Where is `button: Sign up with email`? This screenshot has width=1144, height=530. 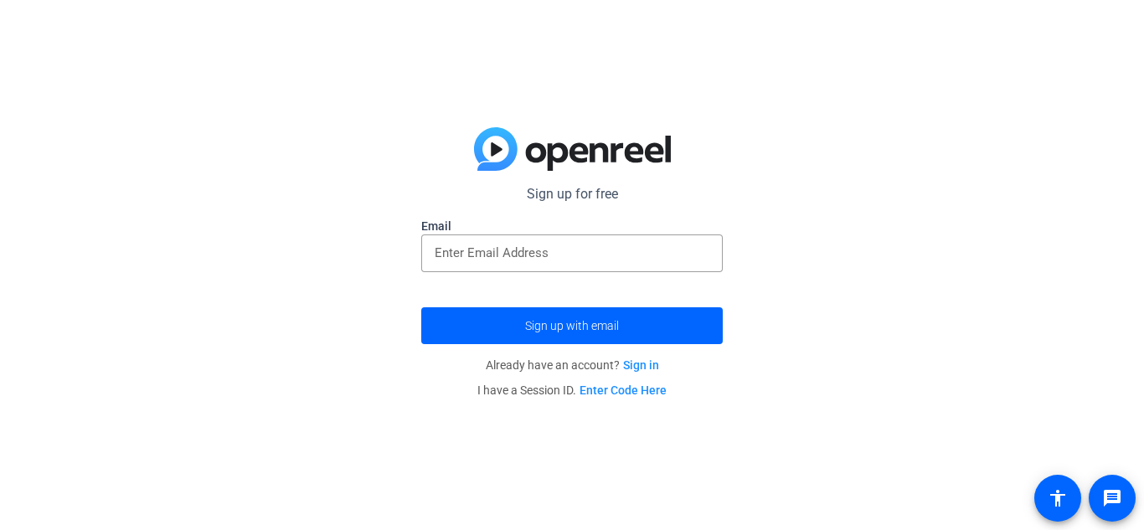 button: Sign up with email is located at coordinates (572, 326).